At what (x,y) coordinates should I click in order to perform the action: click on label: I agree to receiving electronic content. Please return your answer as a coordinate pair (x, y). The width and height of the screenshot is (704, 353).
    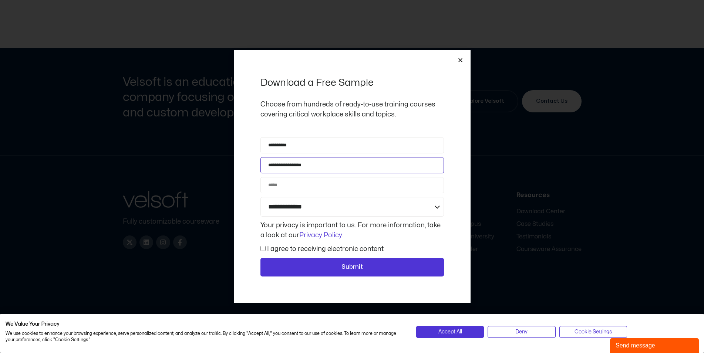
    Looking at the image, I should click on (325, 249).